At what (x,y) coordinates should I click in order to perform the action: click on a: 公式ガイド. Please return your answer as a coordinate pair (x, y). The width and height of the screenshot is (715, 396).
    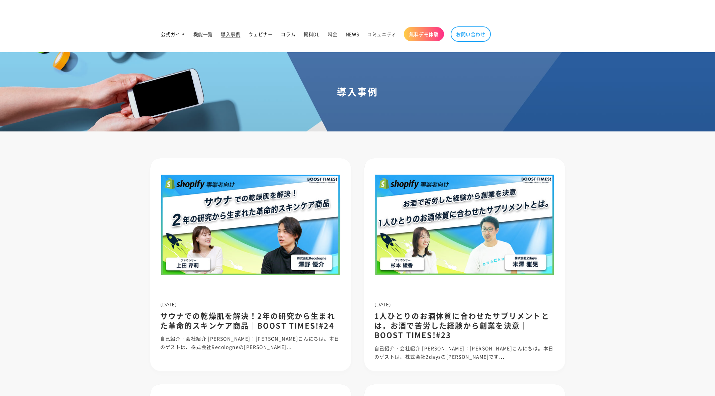
    Looking at the image, I should click on (173, 34).